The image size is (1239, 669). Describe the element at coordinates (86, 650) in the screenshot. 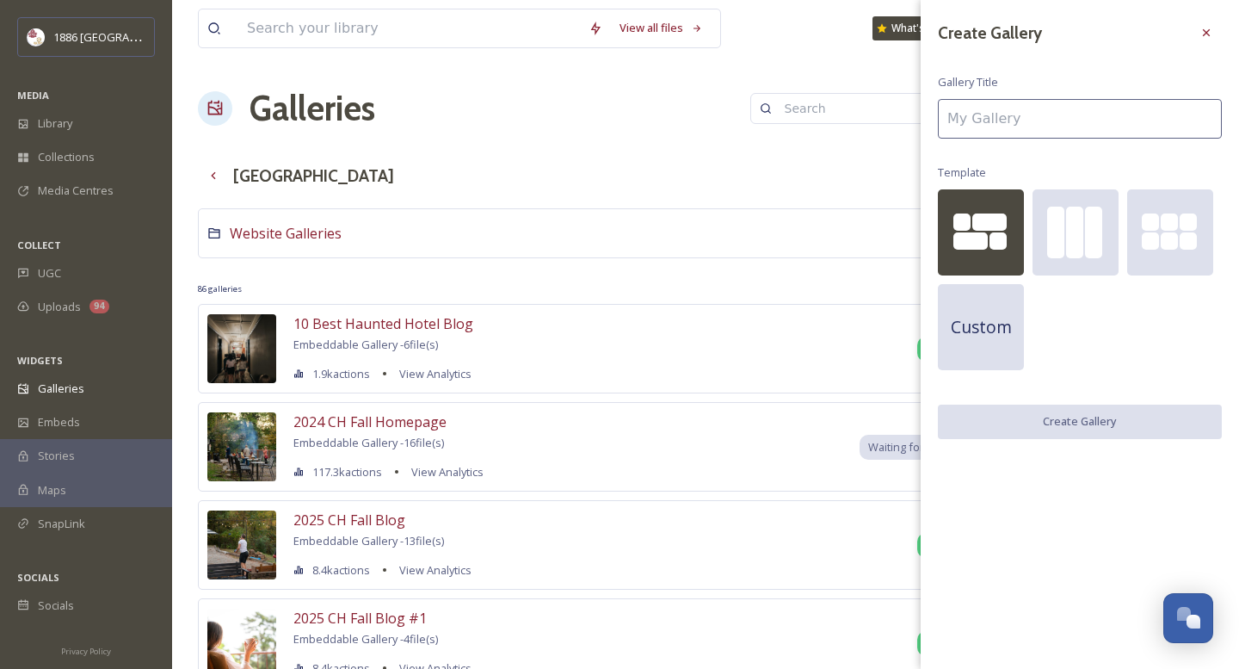

I see `span: Privacy Policy` at that location.